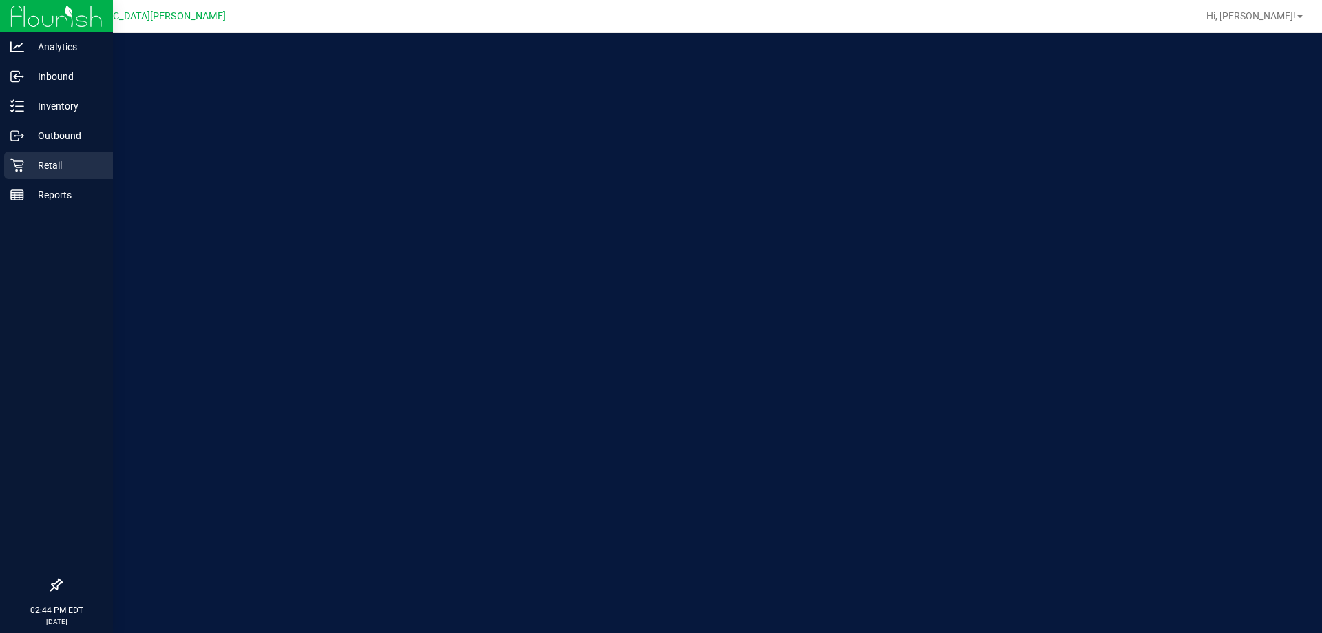 The image size is (1322, 633). What do you see at coordinates (65, 136) in the screenshot?
I see `p: Outbound` at bounding box center [65, 136].